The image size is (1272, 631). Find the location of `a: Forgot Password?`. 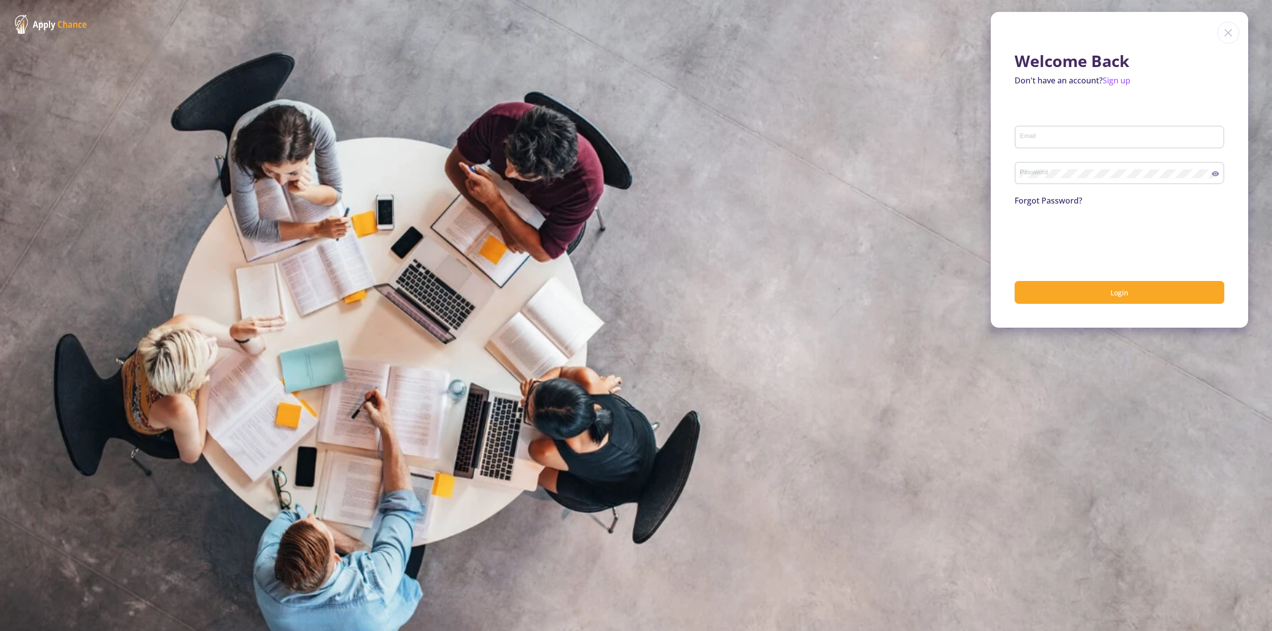

a: Forgot Password? is located at coordinates (1048, 201).